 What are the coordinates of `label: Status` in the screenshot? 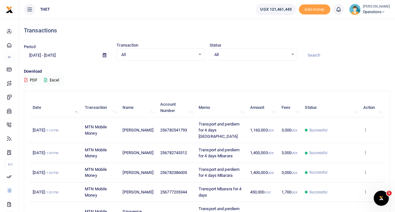 It's located at (216, 45).